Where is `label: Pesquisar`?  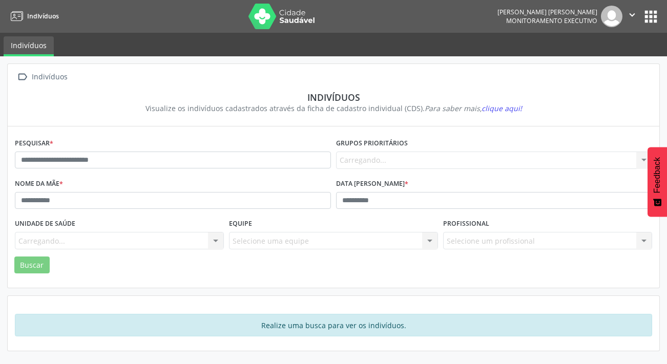
label: Pesquisar is located at coordinates (34, 143).